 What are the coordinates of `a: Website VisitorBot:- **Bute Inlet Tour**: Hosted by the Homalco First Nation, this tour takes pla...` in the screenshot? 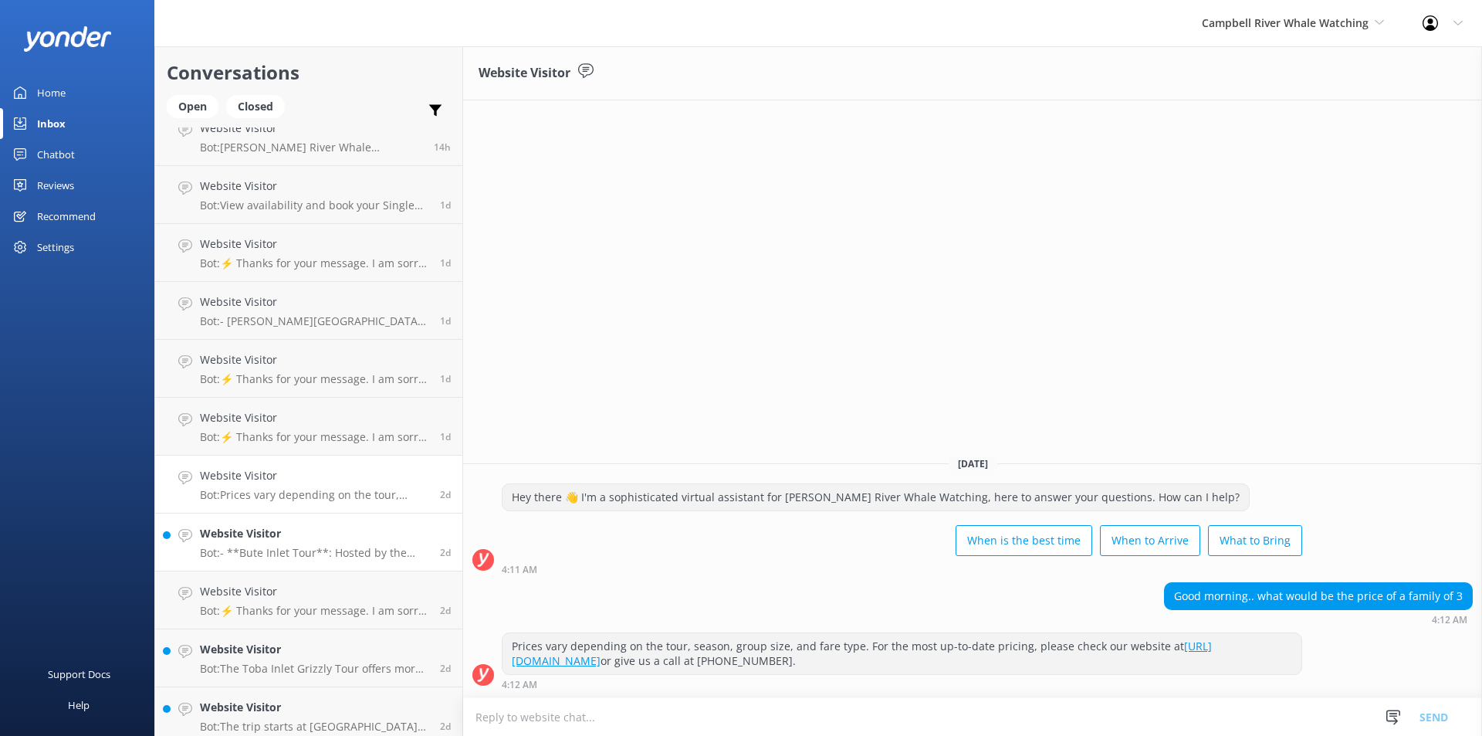 It's located at (309, 542).